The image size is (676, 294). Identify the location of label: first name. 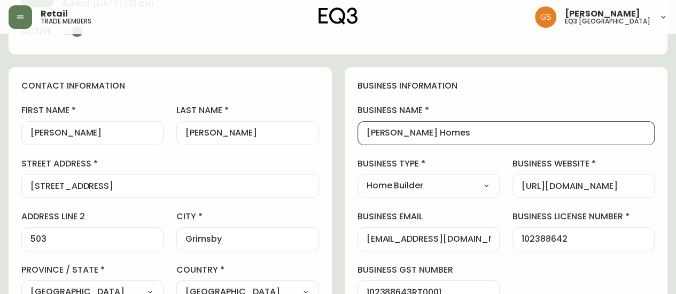
(92, 111).